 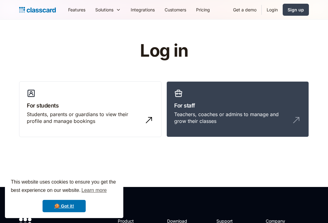 What do you see at coordinates (90, 109) in the screenshot?
I see `a: For studentsStudents, parents or guardians to view their profile and manage bookings` at bounding box center [90, 109].